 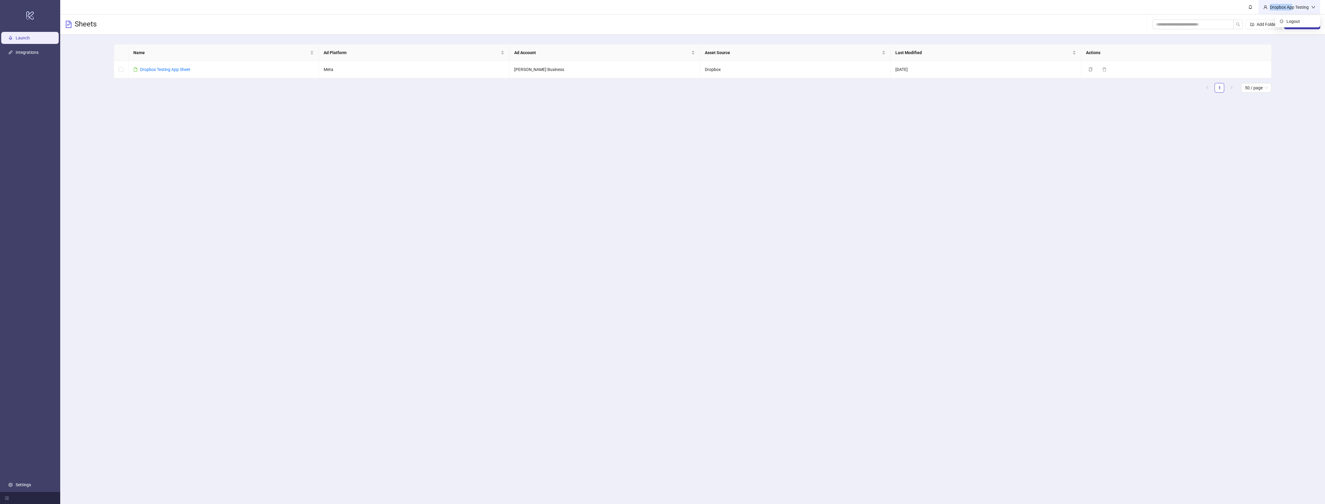 I want to click on span: folder-add, so click(x=1252, y=24).